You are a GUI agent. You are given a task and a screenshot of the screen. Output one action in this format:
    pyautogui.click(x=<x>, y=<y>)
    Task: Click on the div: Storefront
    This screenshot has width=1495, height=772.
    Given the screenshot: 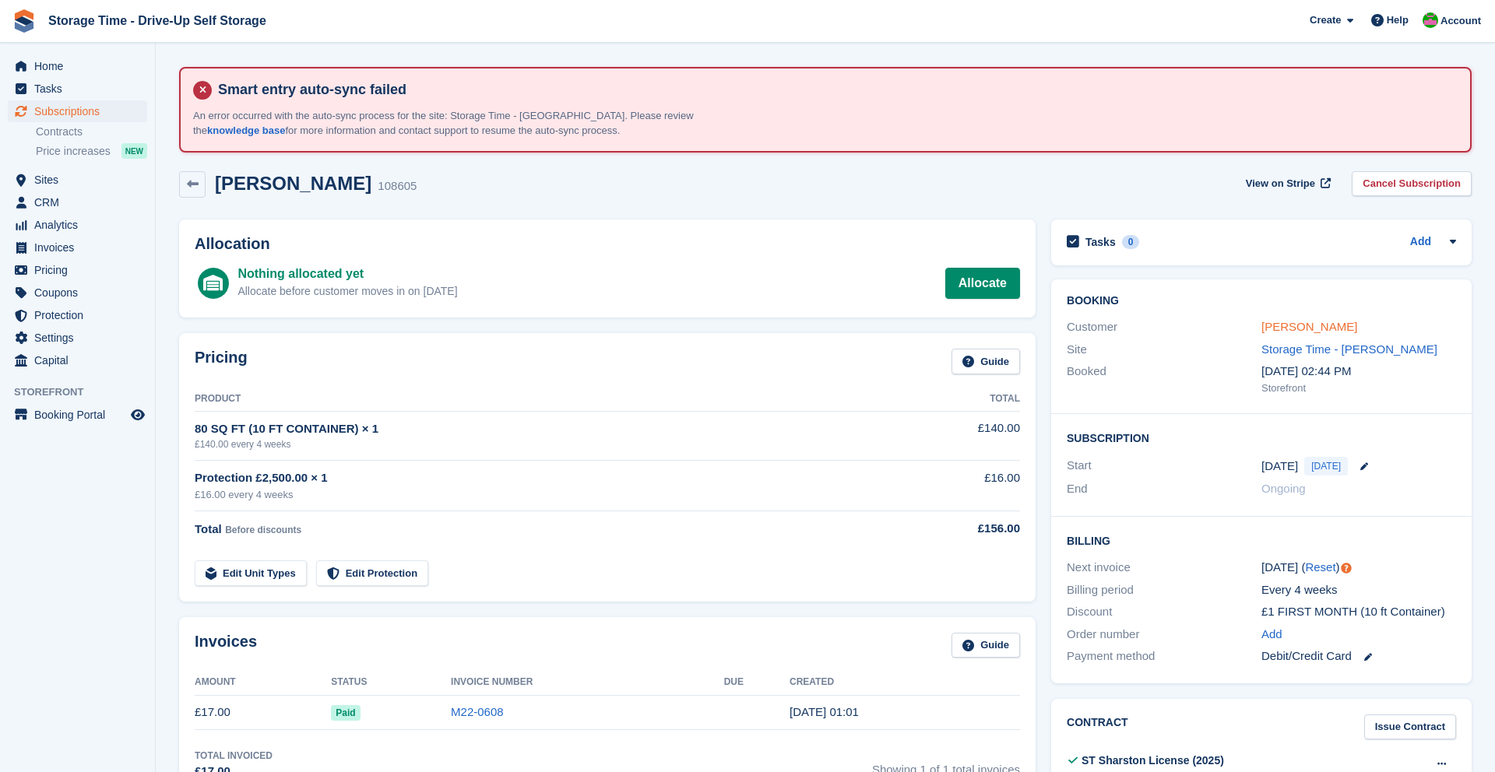 What is the action you would take?
    pyautogui.click(x=1358, y=388)
    